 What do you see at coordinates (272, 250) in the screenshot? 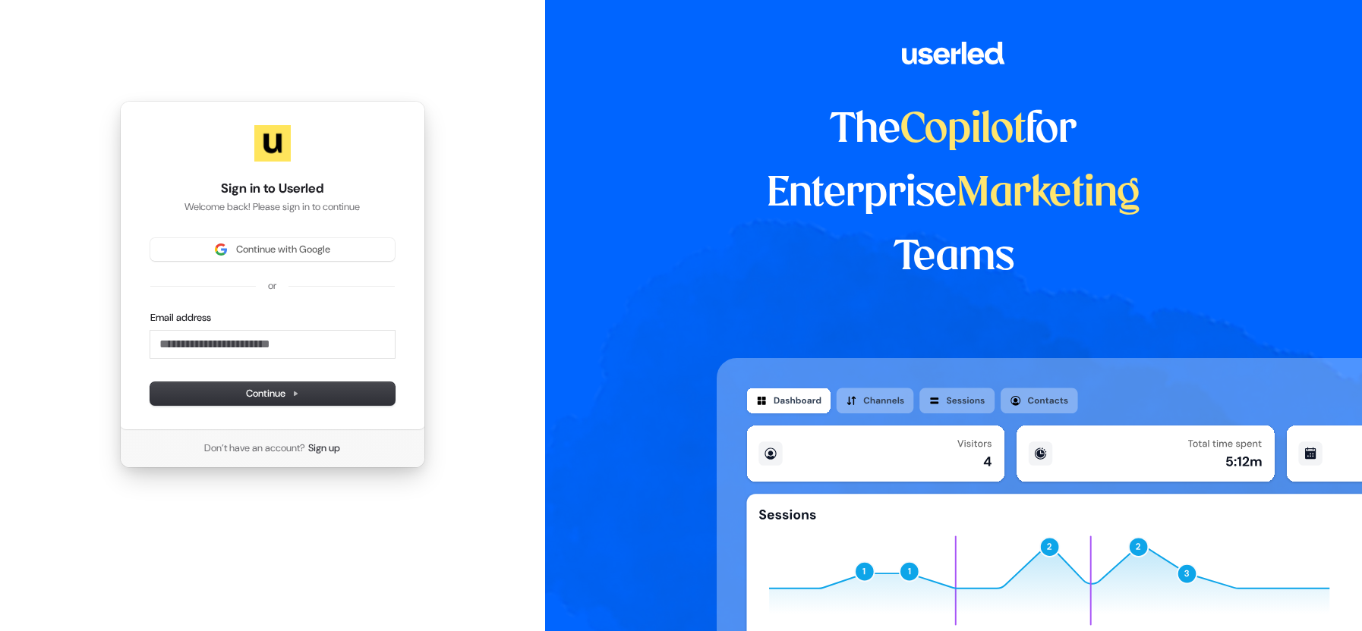
I see `button: Sign in with GoogleContinue with Google` at bounding box center [272, 250].